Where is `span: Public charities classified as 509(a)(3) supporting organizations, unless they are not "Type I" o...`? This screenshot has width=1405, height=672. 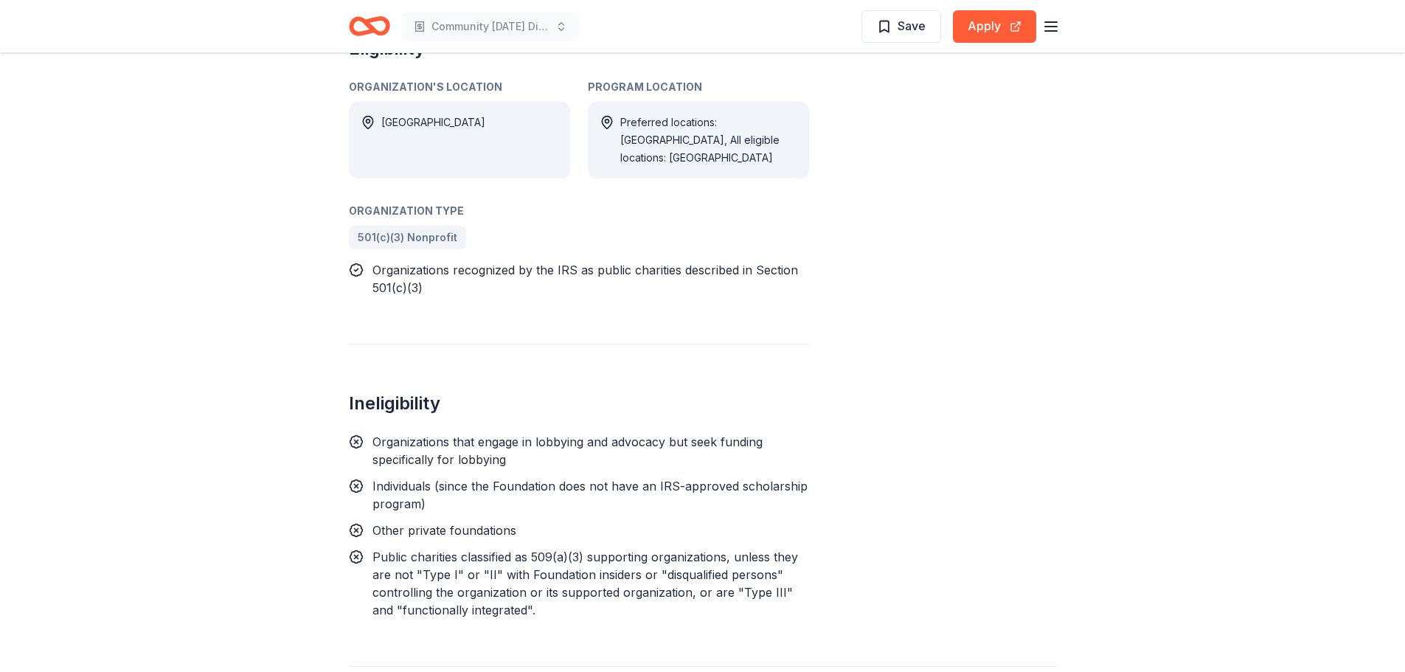 span: Public charities classified as 509(a)(3) supporting organizations, unless they are not "Type I" o... is located at coordinates (585, 583).